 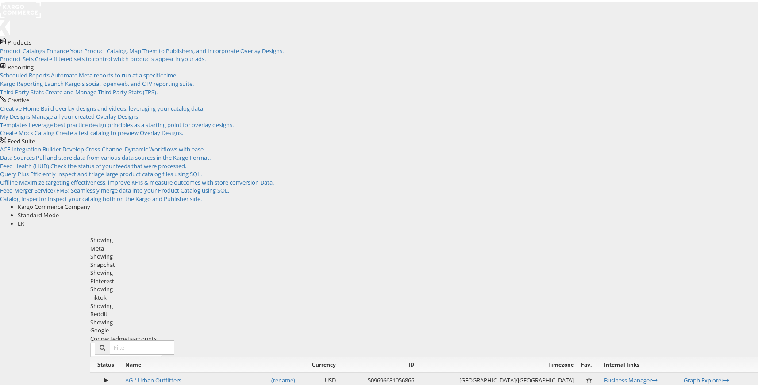 I want to click on span: Pull and store data from various data sources in the Kargo Format., so click(x=123, y=156).